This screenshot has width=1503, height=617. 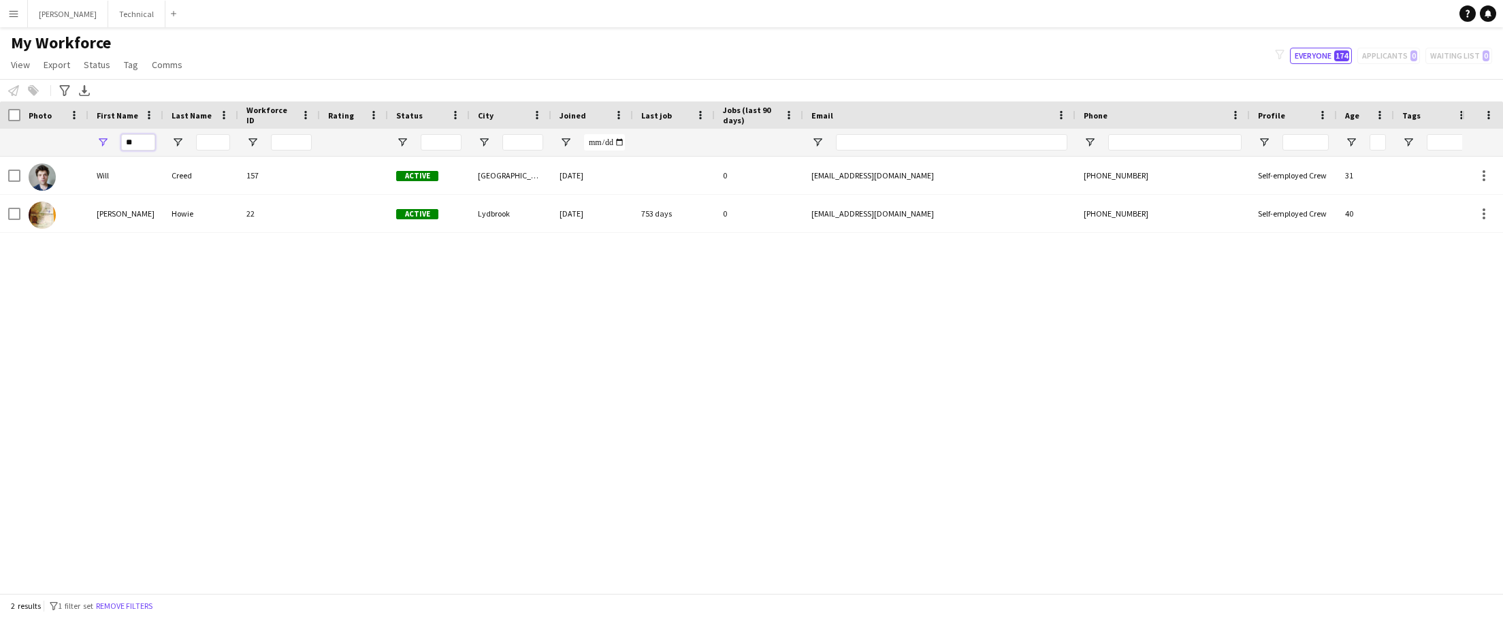 What do you see at coordinates (56, 65) in the screenshot?
I see `span: Export` at bounding box center [56, 65].